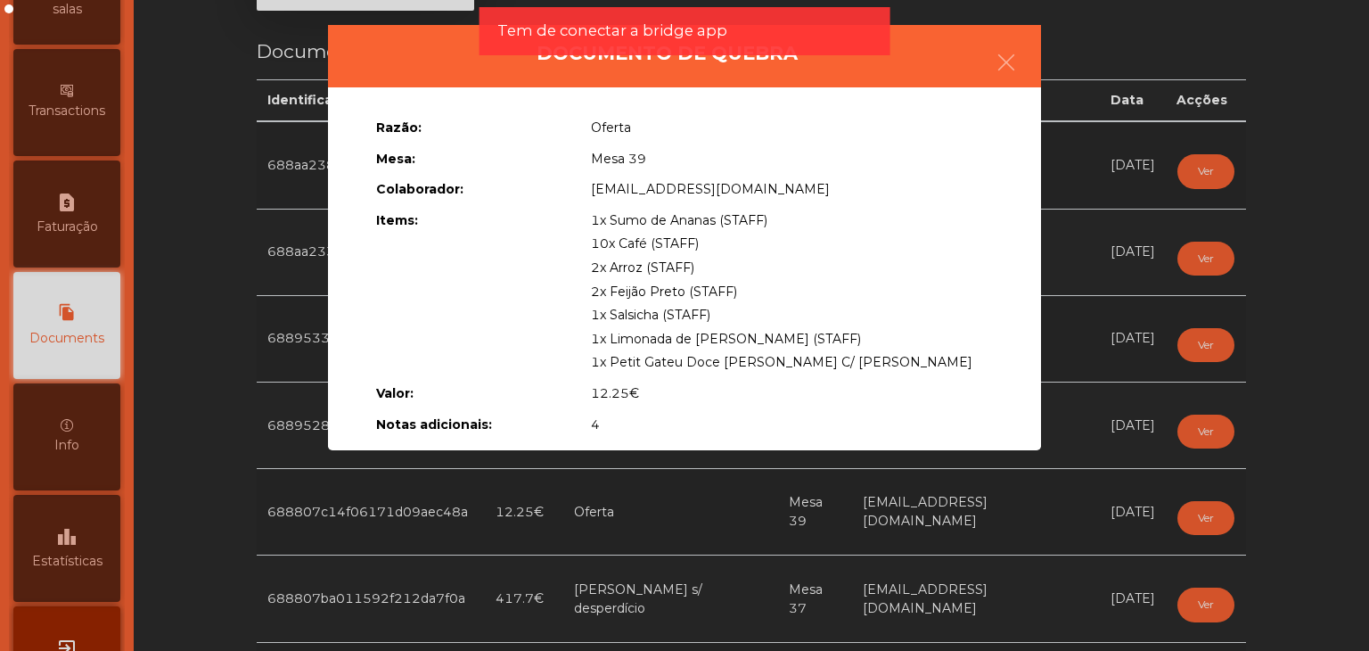 Image resolution: width=1369 pixels, height=651 pixels. Describe the element at coordinates (651, 315) in the screenshot. I see `span: 1x Salsicha (STAFF)` at that location.